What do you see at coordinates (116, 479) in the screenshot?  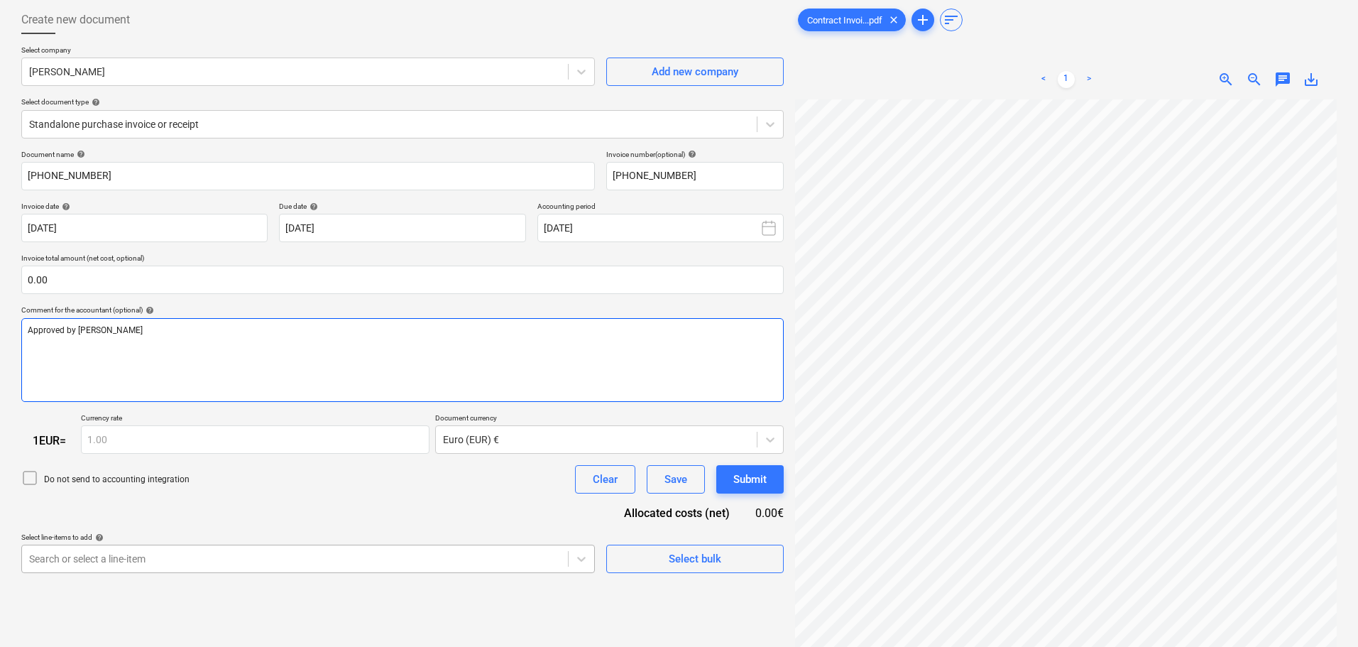 I see `p: Do not send to accounting integration` at bounding box center [116, 479].